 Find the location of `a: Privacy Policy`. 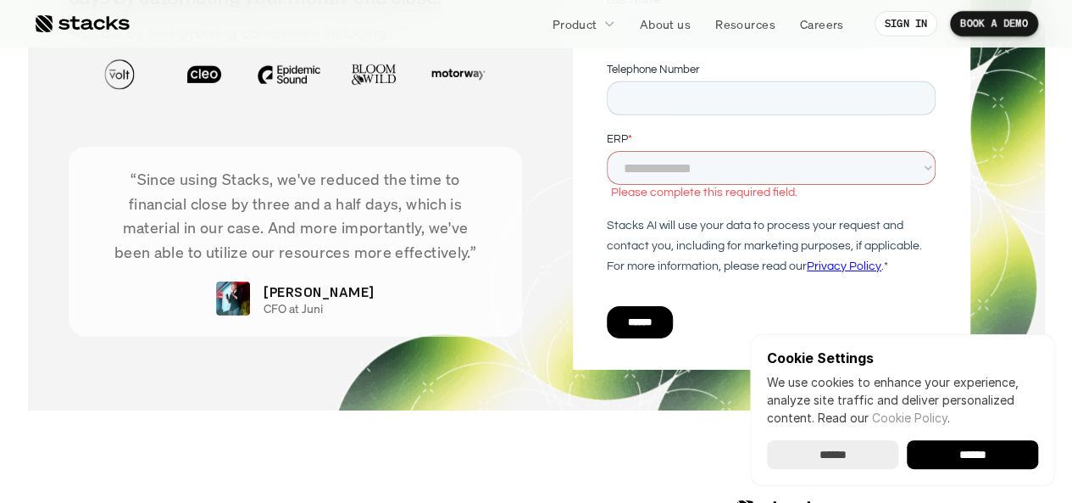

a: Privacy Policy is located at coordinates (237, 414).